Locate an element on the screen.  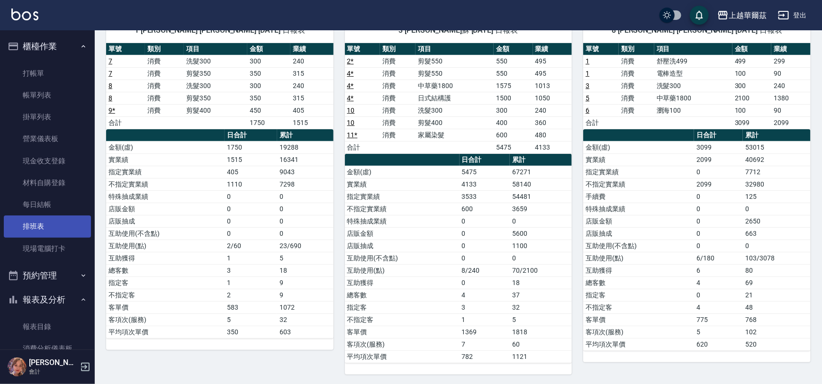
td: 2100 is located at coordinates (752, 98).